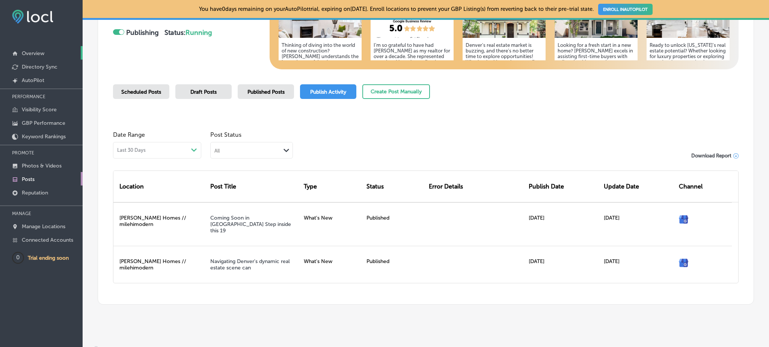 This screenshot has height=347, width=769. Describe the element at coordinates (44, 137) in the screenshot. I see `p: Keyword Rankings` at that location.